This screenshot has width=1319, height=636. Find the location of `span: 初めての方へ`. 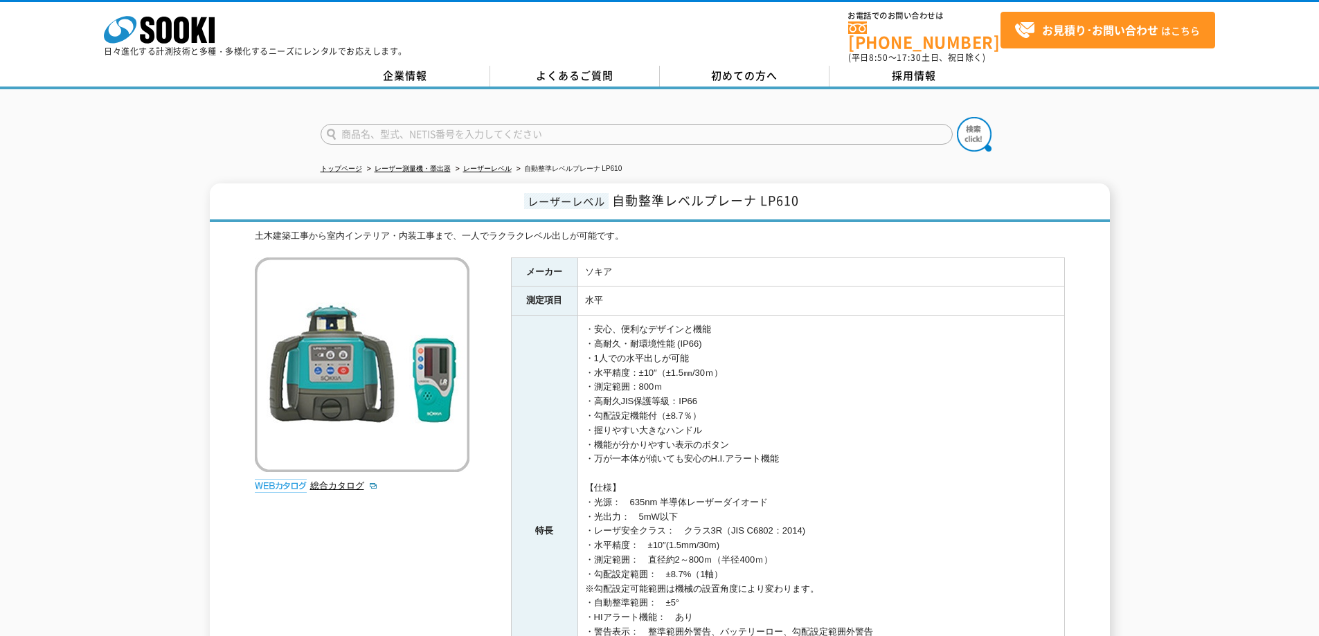

span: 初めての方へ is located at coordinates (744, 75).